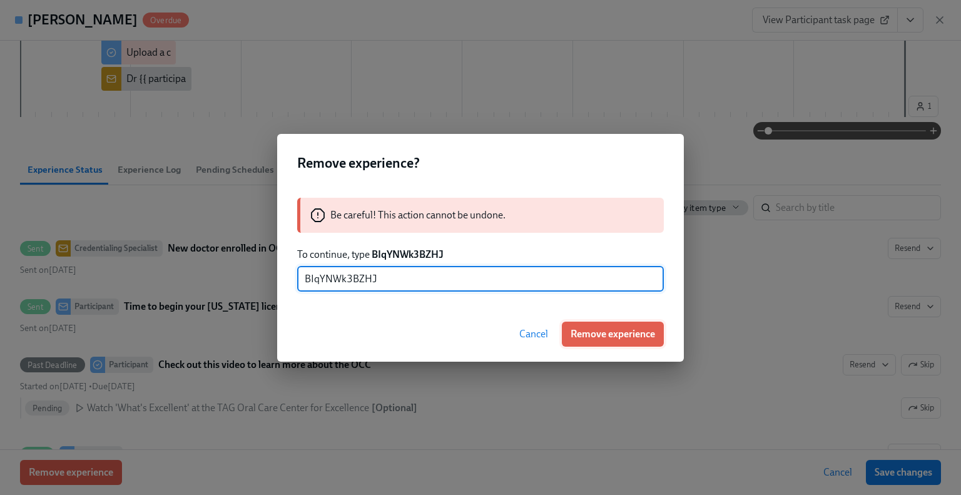  I want to click on button: Cancel, so click(534, 334).